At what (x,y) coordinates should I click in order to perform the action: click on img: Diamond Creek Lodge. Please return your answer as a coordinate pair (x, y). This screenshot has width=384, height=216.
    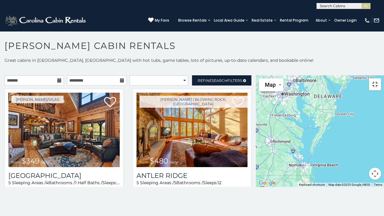
    Looking at the image, I should click on (64, 130).